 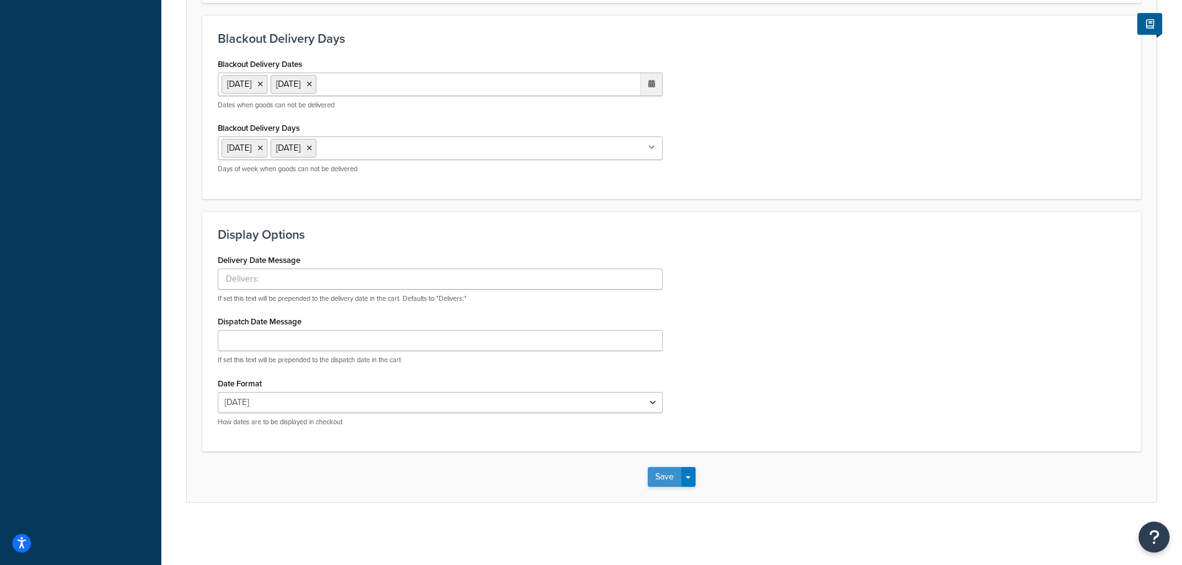 I want to click on label: Delivery Date Message, so click(x=259, y=260).